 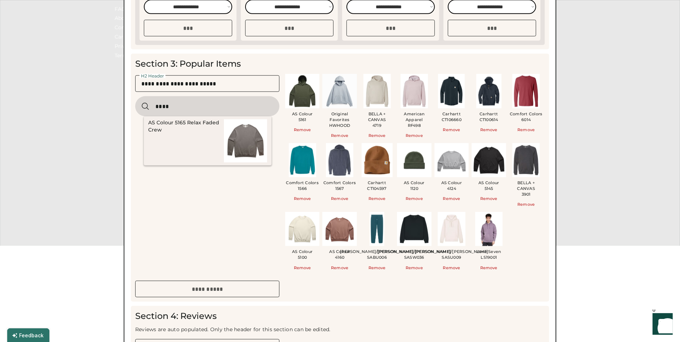 I want to click on img: Api-URL-2024-12-04T19-05-50-47_clipped_rev_1.jpeg, so click(x=489, y=91).